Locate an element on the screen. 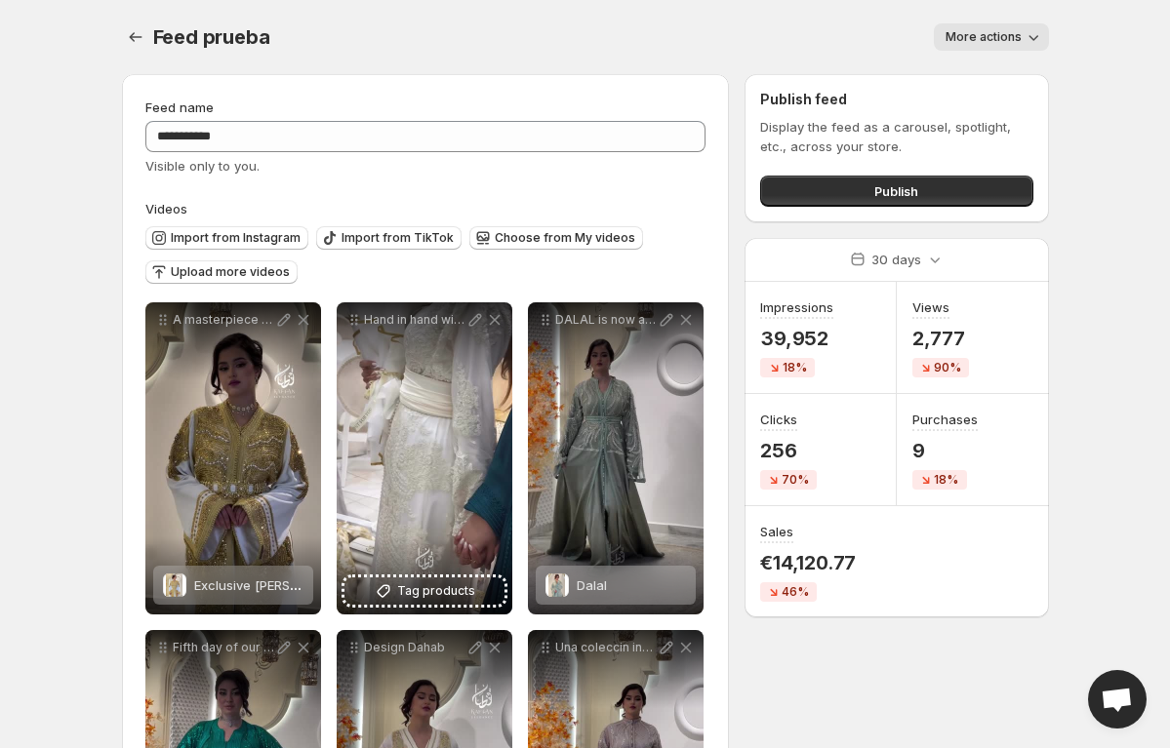  span: 46% is located at coordinates (795, 592).